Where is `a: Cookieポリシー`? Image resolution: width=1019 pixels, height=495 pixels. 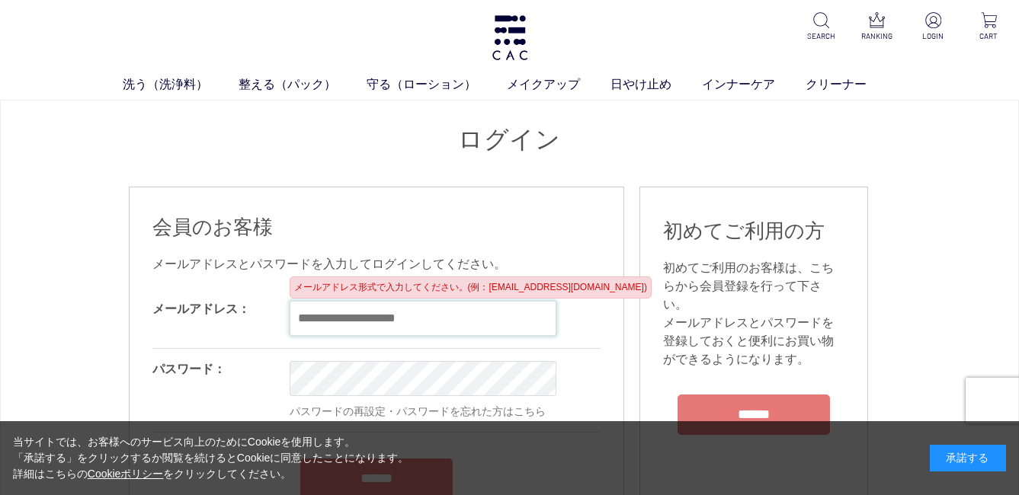 a: Cookieポリシー is located at coordinates (126, 474).